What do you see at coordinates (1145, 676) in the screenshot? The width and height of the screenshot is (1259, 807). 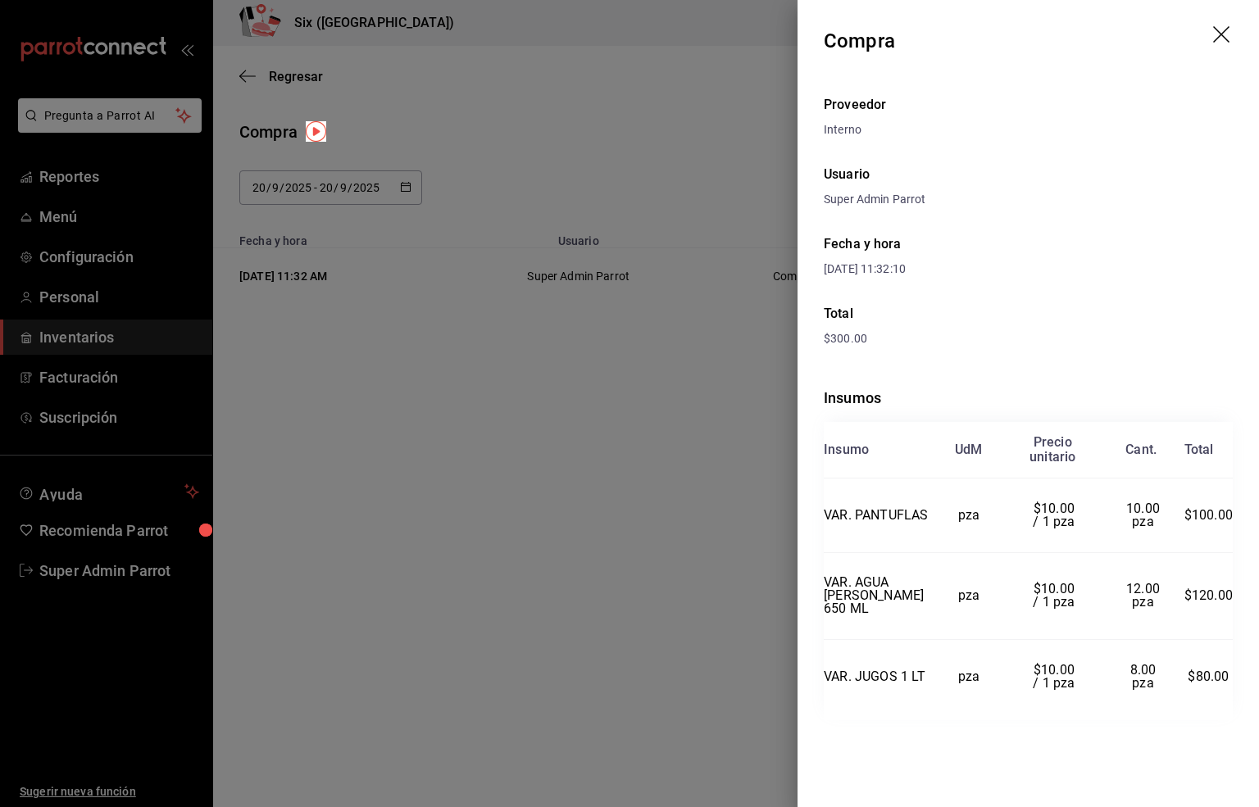 I see `span: 8.00 pza` at bounding box center [1145, 676].